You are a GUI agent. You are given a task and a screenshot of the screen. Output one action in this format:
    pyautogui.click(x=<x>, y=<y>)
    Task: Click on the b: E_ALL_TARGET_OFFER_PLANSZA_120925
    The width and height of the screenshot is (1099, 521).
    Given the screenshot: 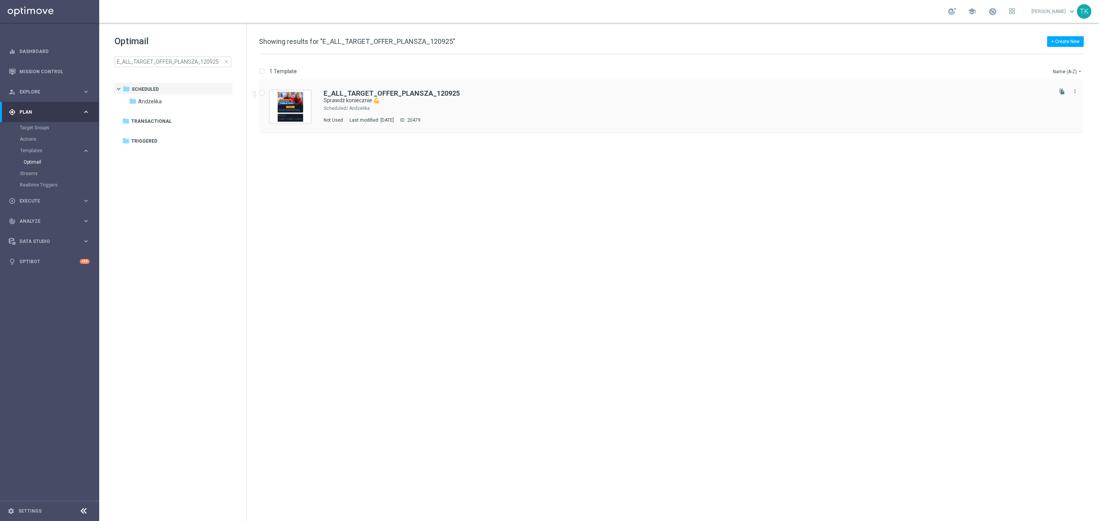 What is the action you would take?
    pyautogui.click(x=392, y=93)
    